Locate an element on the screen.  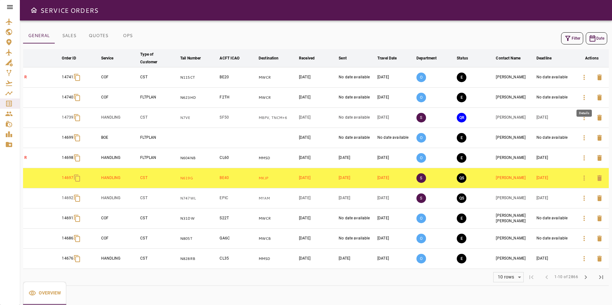
button: GENERAL is located at coordinates (39, 36).